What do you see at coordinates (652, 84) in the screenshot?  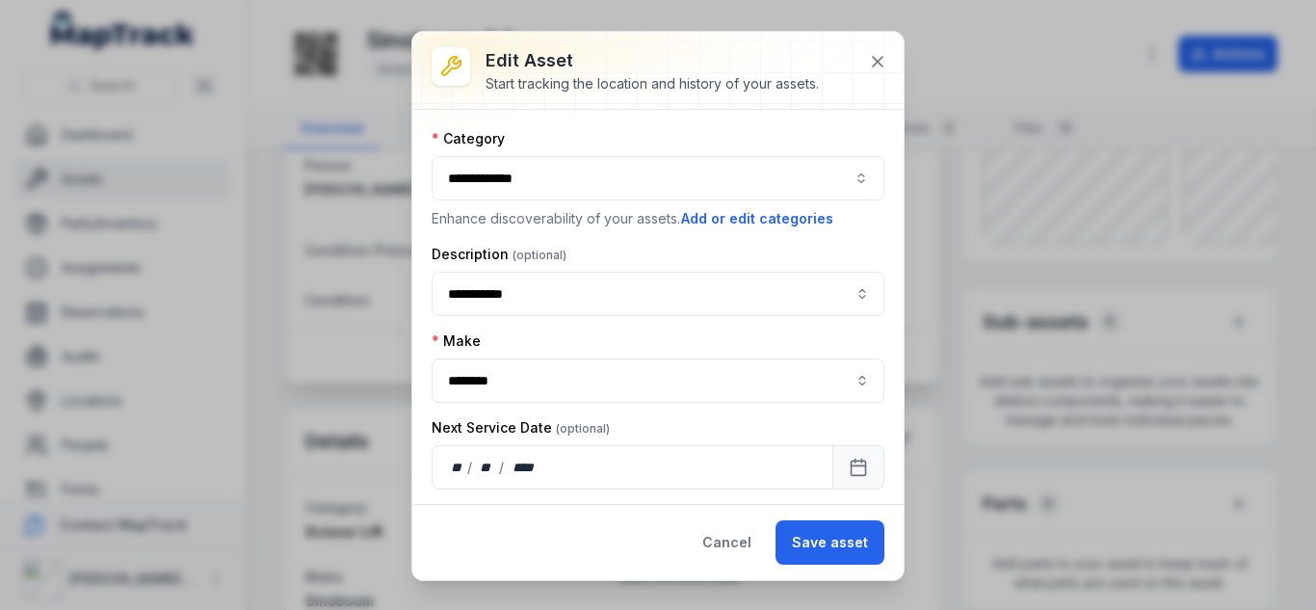 I see `div: Start tracking the location and history of your assets.` at bounding box center [652, 84].